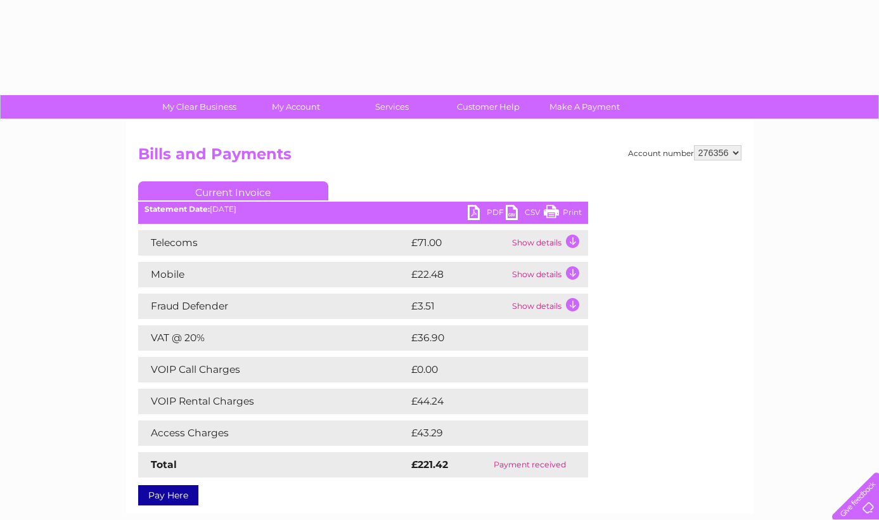 This screenshot has height=520, width=879. Describe the element at coordinates (458, 306) in the screenshot. I see `td: £3.51` at that location.